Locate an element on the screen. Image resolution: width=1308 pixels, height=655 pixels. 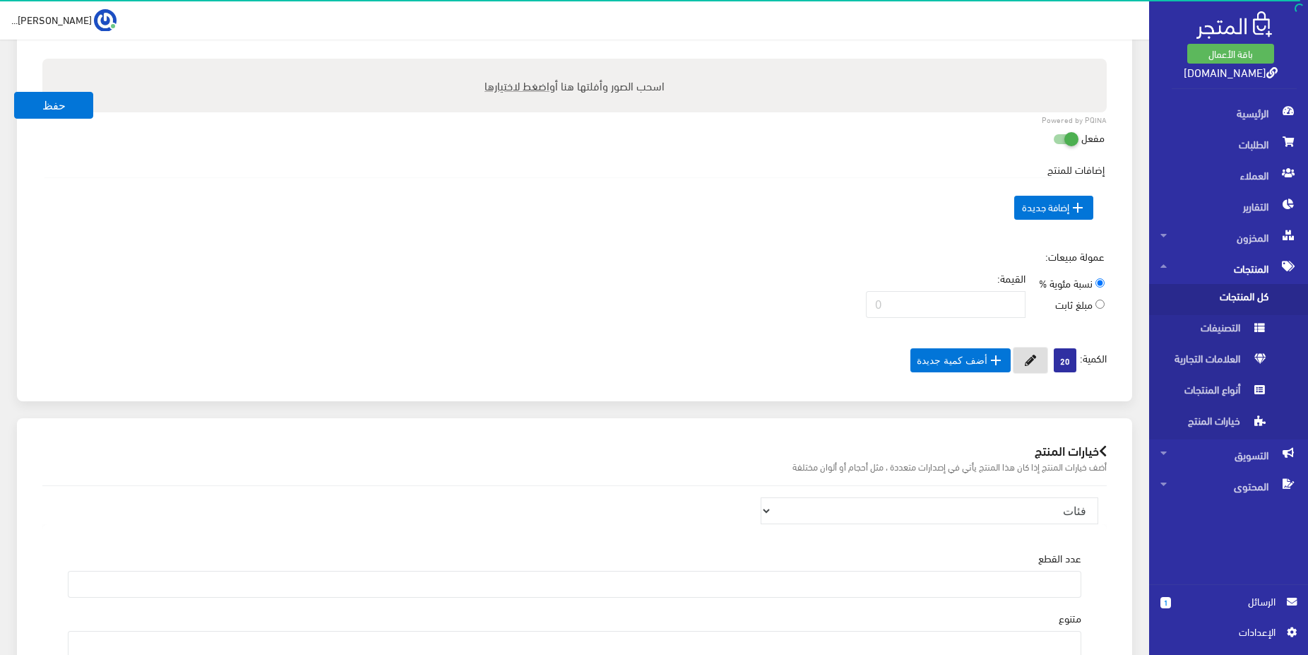
span: إضافة جديدة is located at coordinates (1054, 208).